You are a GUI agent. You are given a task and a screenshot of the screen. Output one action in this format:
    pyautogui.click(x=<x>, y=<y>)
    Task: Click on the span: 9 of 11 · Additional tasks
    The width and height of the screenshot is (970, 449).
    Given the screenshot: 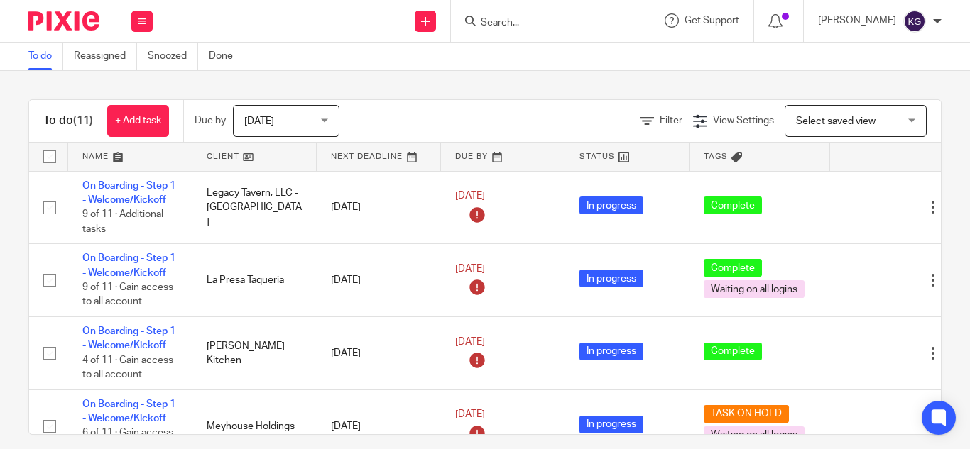 What is the action you would take?
    pyautogui.click(x=123, y=222)
    